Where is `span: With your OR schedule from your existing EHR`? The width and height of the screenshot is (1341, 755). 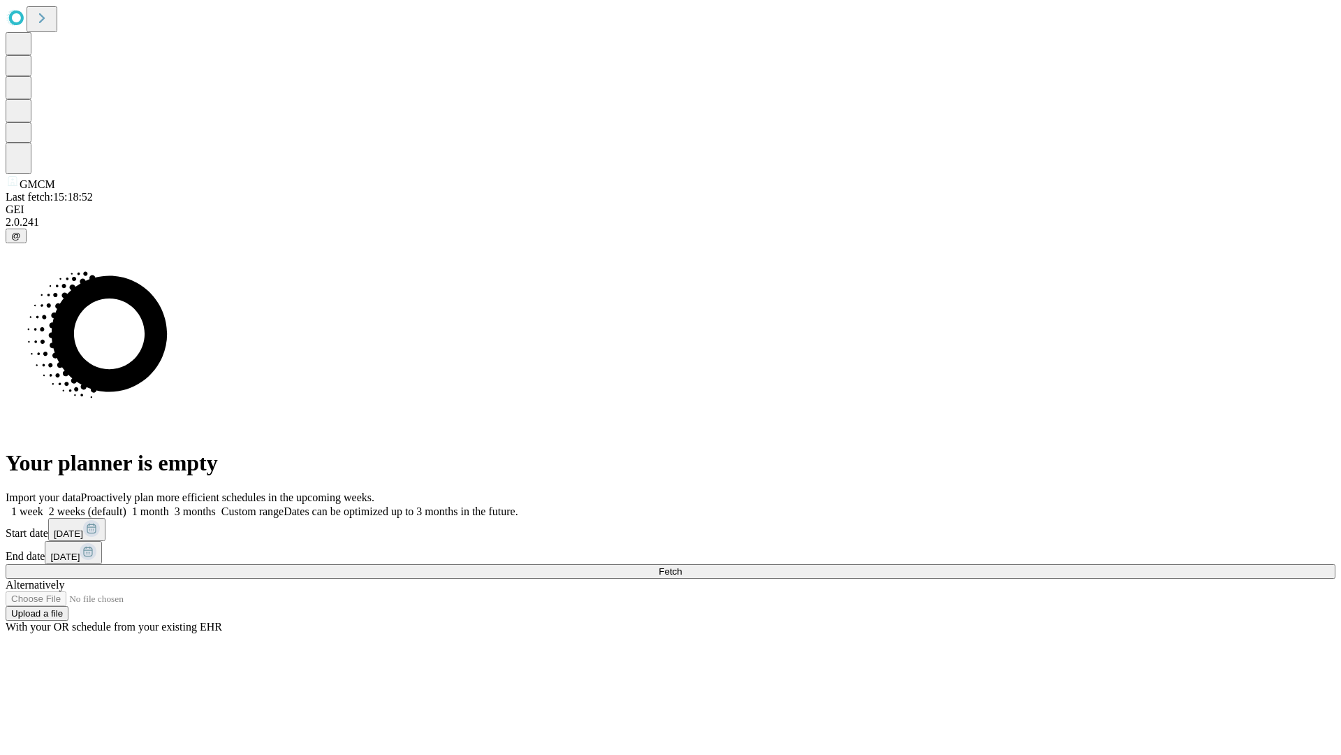
span: With your OR schedule from your existing EHR is located at coordinates (114, 626).